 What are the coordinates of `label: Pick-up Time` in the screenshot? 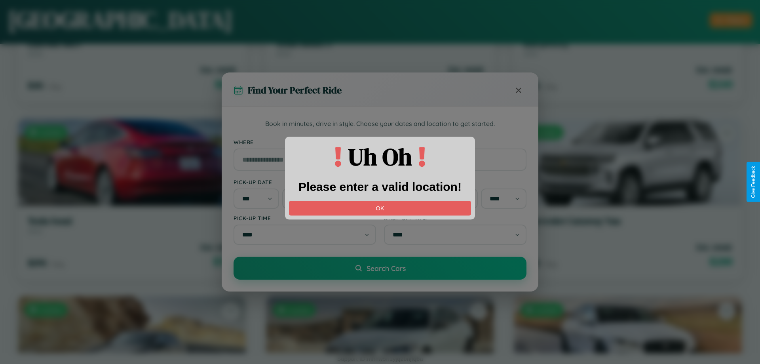 It's located at (305, 218).